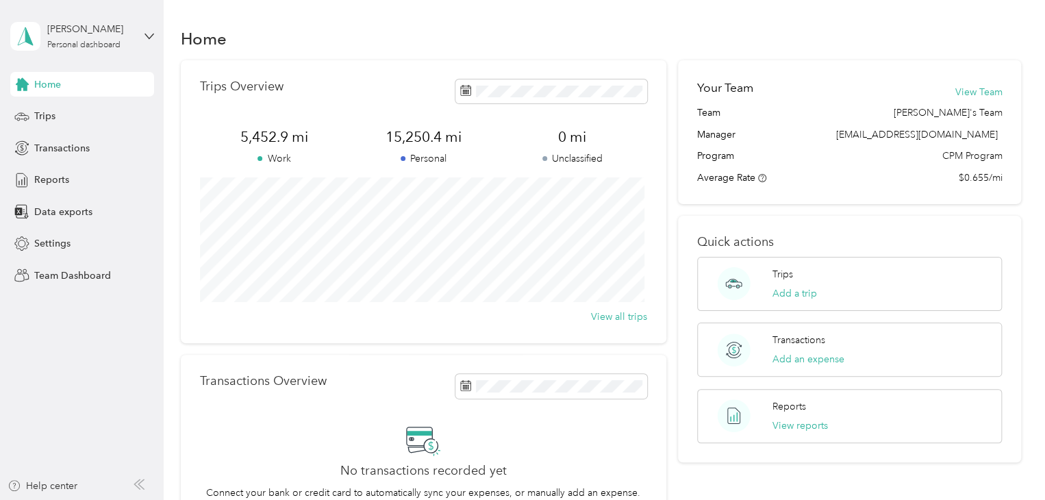  I want to click on p: Transactions Overview, so click(263, 381).